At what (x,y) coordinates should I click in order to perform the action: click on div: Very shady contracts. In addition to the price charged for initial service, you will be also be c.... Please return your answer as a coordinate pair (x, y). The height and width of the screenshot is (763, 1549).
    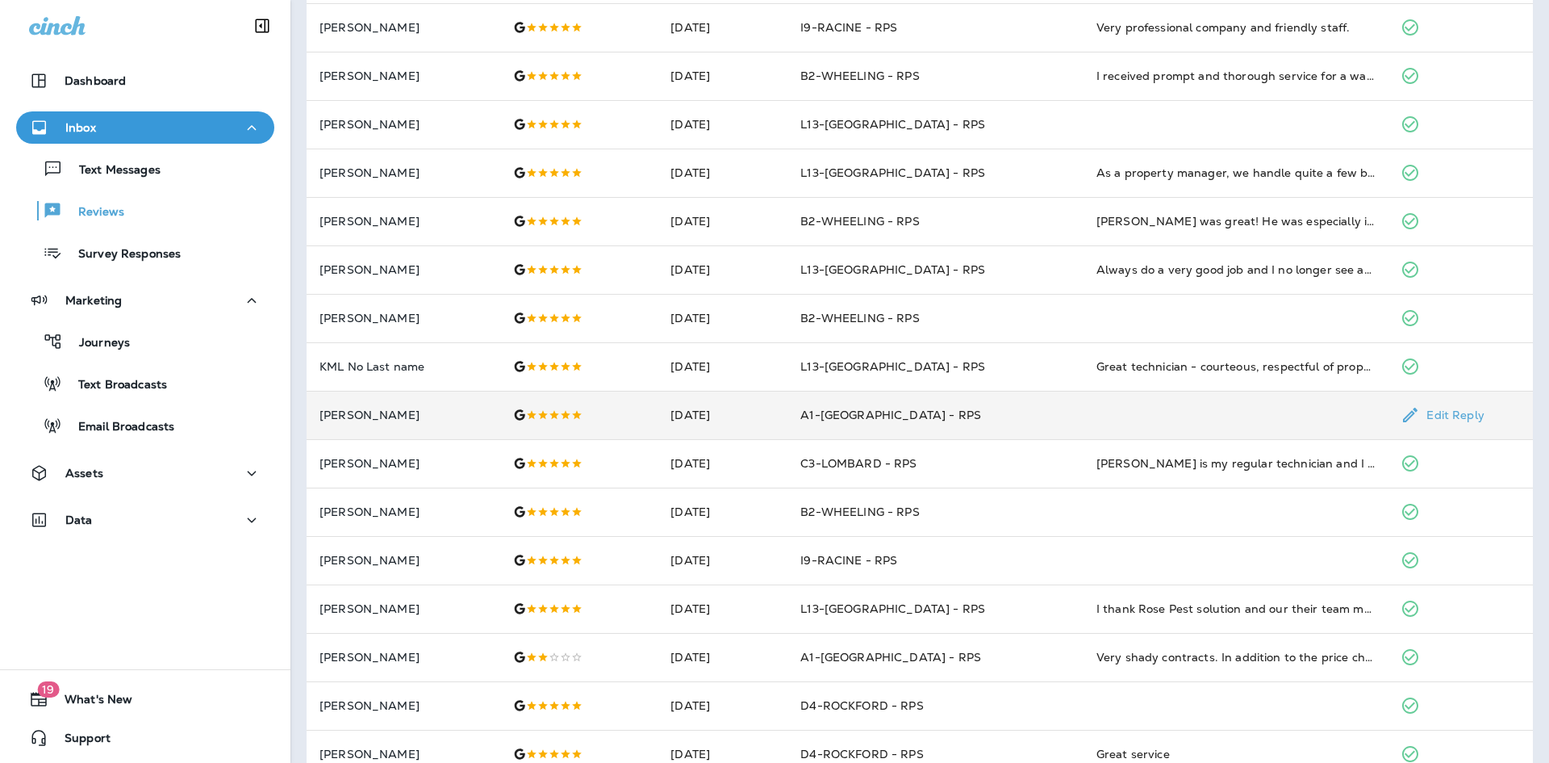
    Looking at the image, I should click on (1236, 657).